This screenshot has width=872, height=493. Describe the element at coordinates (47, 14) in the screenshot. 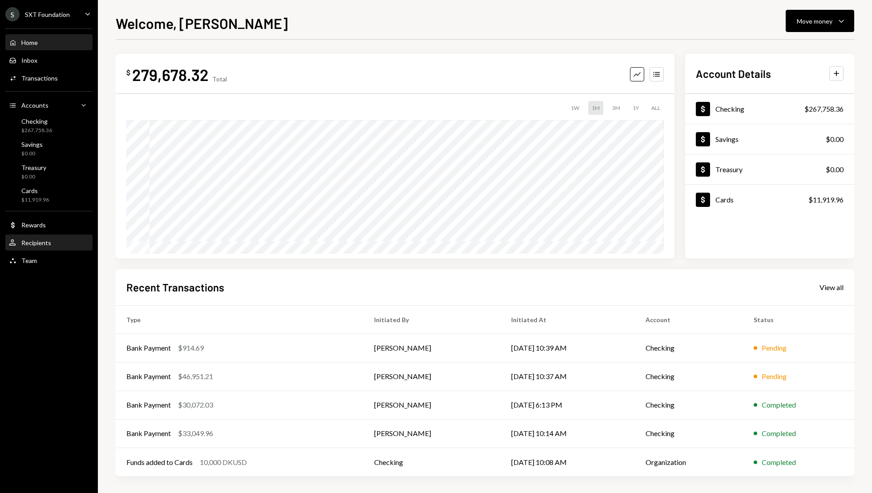

I see `div: SXT Foundation` at that location.